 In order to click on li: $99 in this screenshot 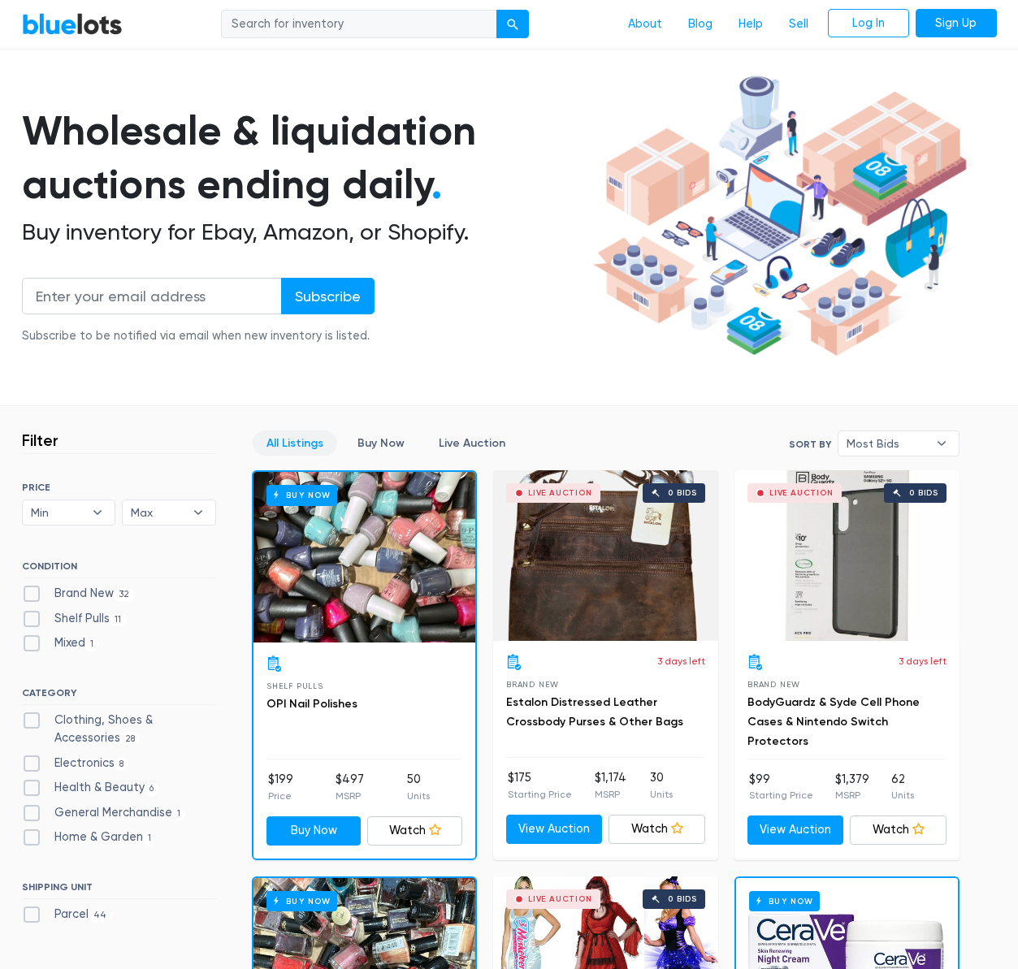, I will do `click(780, 787)`.